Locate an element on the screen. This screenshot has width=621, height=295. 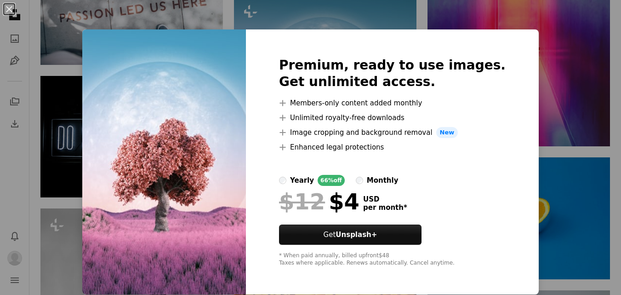
span: per month * is located at coordinates (385, 207).